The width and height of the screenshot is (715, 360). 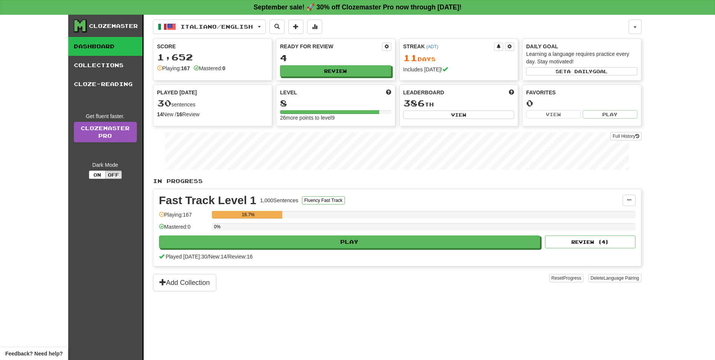 I want to click on div: Day s, so click(x=459, y=58).